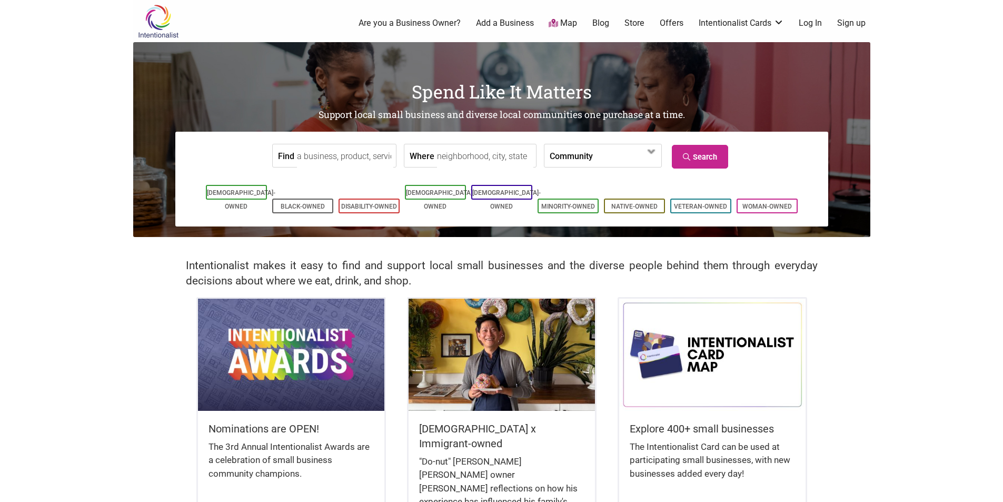 The image size is (1003, 502). What do you see at coordinates (502, 273) in the screenshot?
I see `h2: Intentionalist makes it easy to find and support local small businesses and the diverse people be...` at bounding box center [502, 273].